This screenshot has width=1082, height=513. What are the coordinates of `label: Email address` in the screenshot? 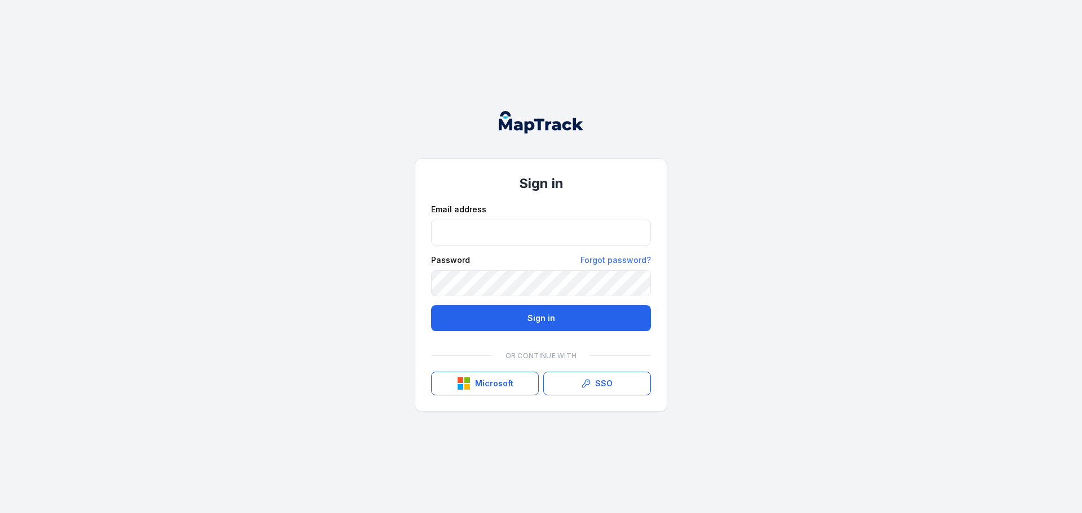 It's located at (459, 210).